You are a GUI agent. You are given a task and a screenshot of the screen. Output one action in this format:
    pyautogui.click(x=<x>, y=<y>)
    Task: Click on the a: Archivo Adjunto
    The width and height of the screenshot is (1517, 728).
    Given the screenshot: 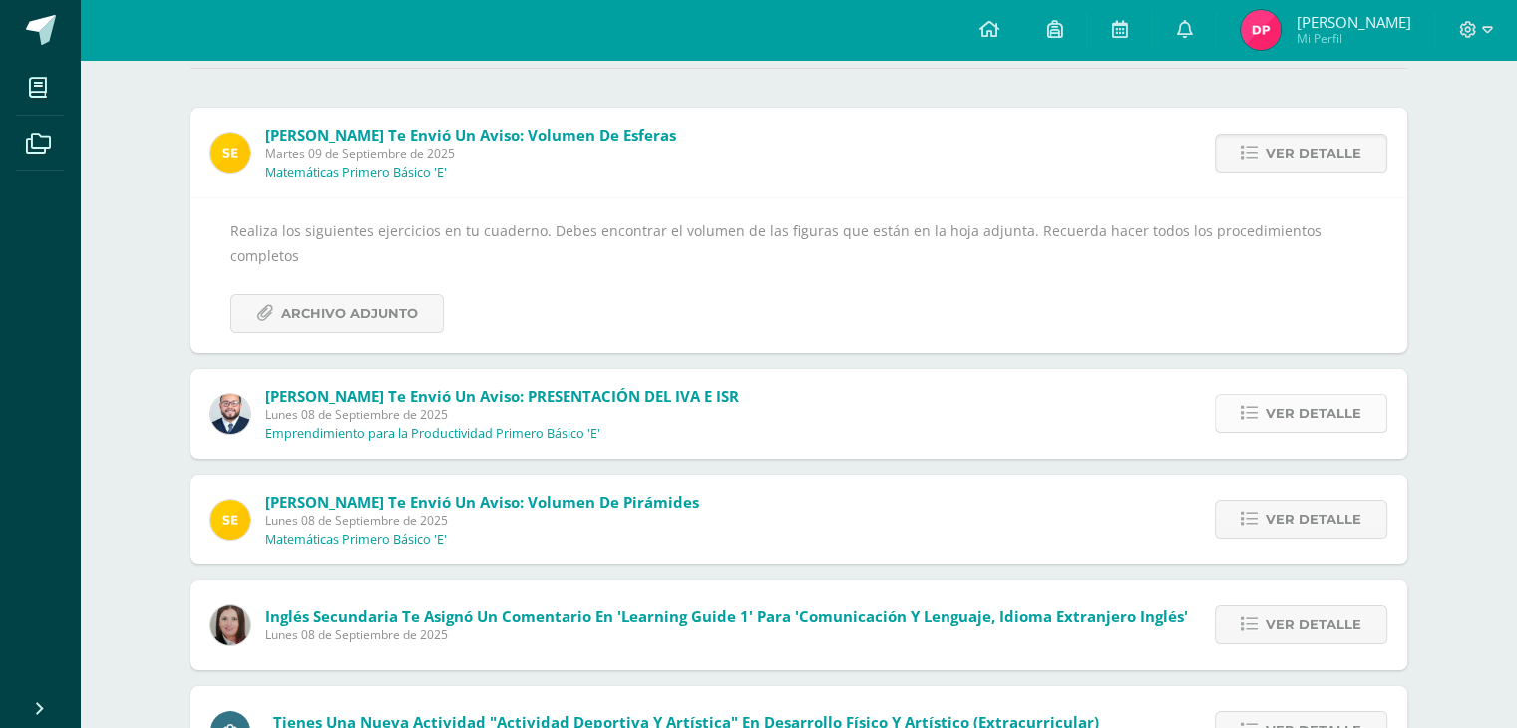 What is the action you would take?
    pyautogui.click(x=337, y=313)
    